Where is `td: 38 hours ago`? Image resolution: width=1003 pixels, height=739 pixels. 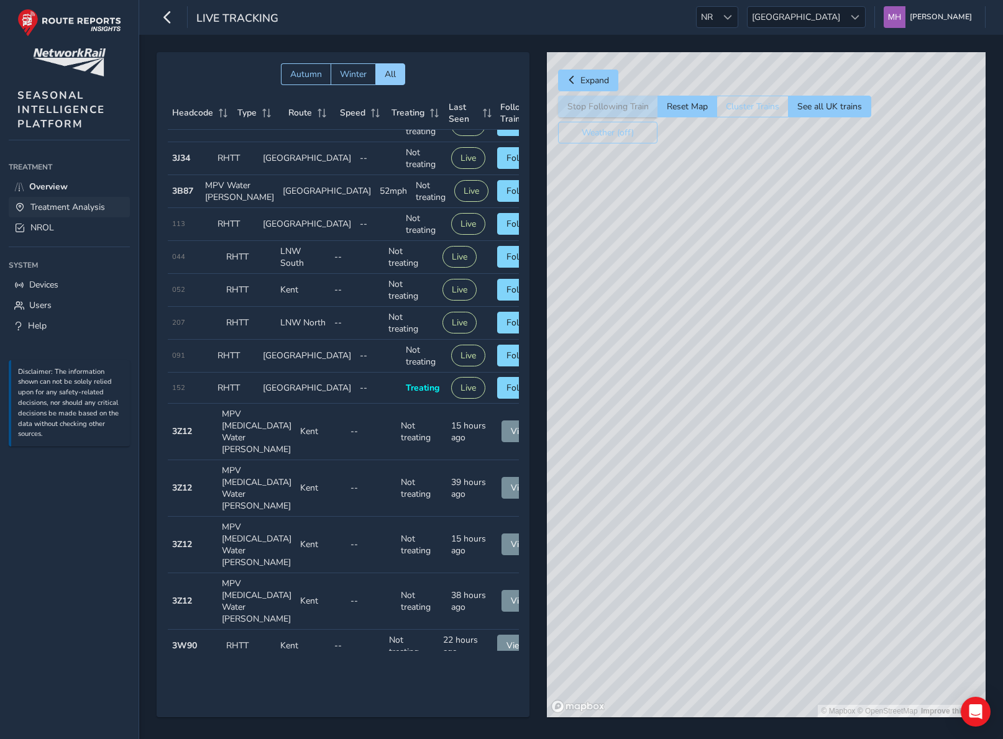 td: 38 hours ago is located at coordinates (472, 601).